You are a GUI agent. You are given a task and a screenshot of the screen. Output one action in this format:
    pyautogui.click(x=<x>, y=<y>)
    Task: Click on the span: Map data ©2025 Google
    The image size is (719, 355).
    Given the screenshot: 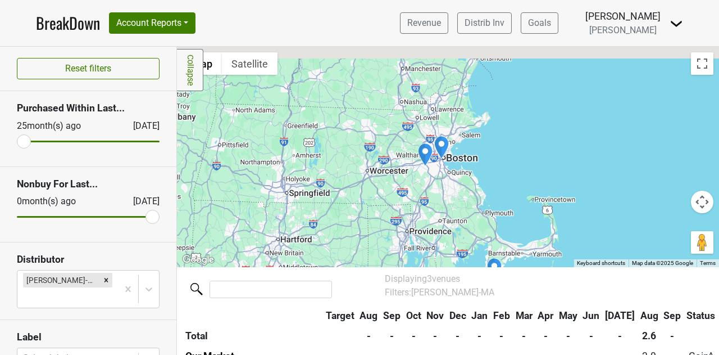 What is the action you would take?
    pyautogui.click(x=663, y=262)
    